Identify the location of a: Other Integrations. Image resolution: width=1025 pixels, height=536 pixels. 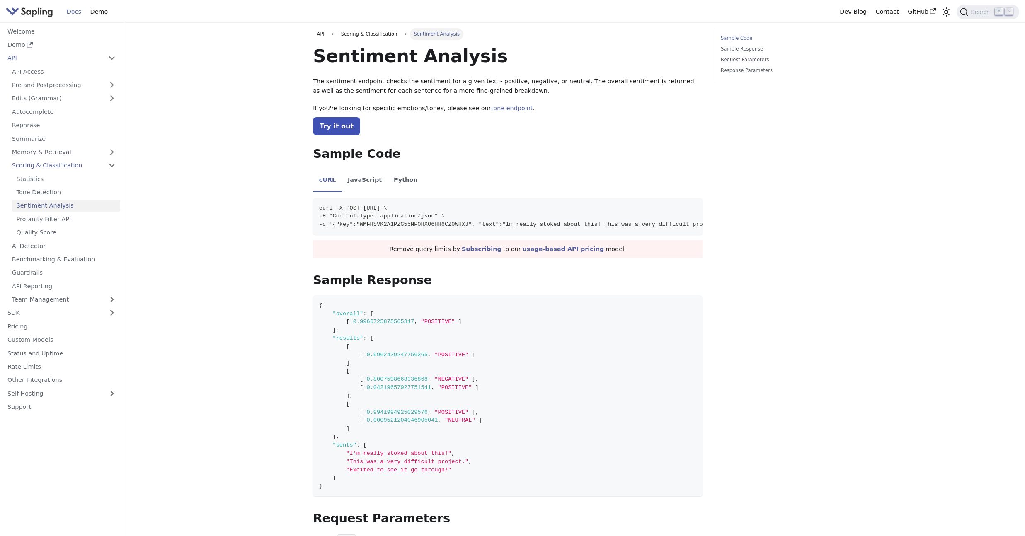
(61, 380).